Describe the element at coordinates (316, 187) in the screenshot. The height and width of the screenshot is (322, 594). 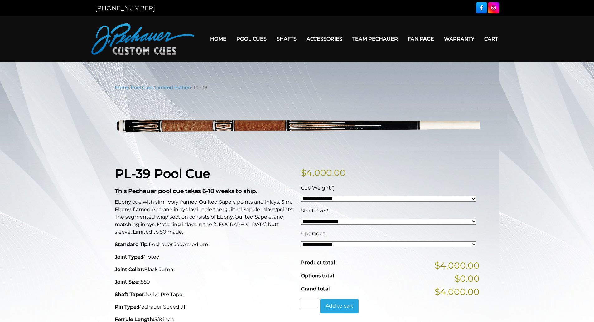
I see `span: Cue Weight` at that location.